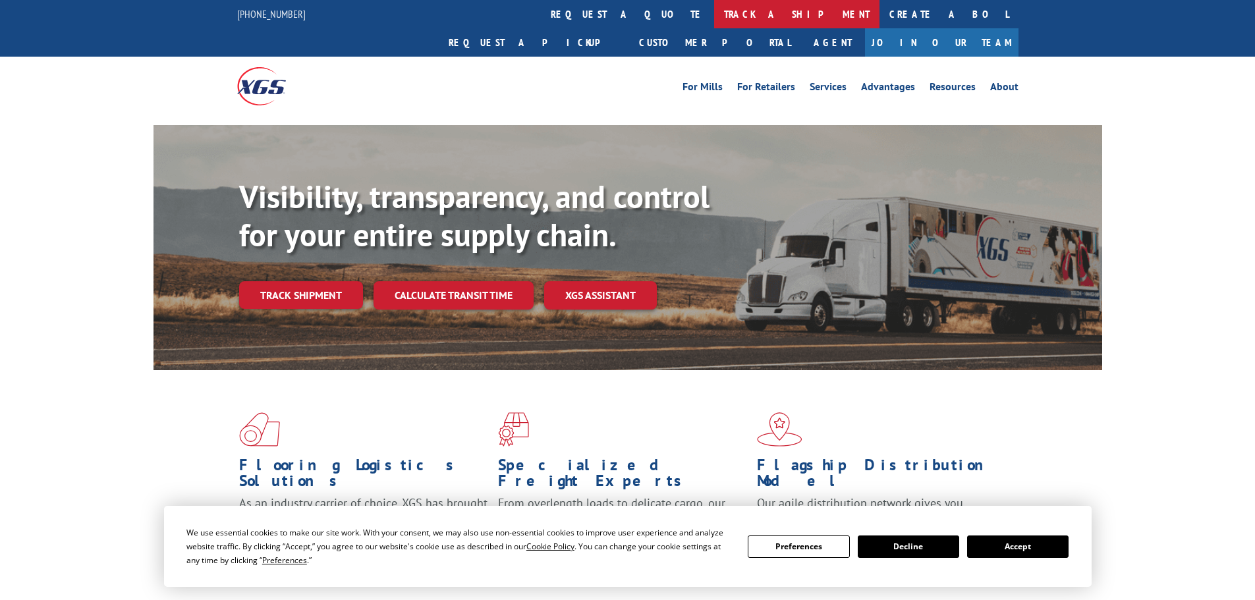 This screenshot has height=600, width=1255. I want to click on button: Accept, so click(1018, 547).